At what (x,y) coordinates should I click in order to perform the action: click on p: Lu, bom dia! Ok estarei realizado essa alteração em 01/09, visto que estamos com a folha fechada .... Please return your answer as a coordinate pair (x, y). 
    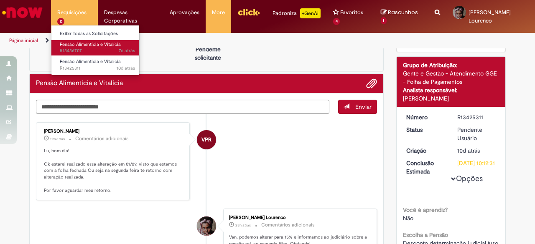
    Looking at the image, I should click on (113, 171).